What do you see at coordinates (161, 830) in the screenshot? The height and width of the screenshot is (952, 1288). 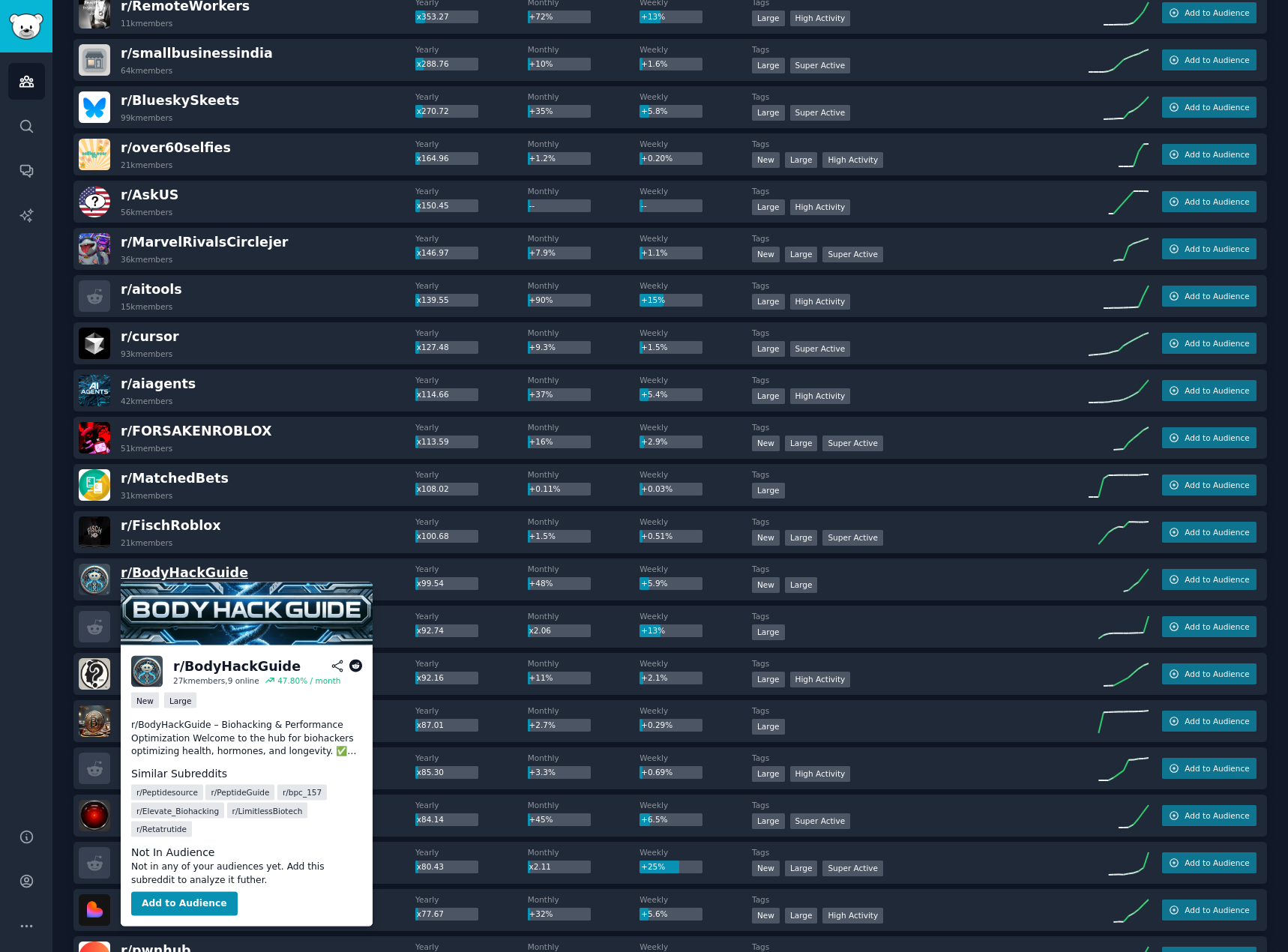 I see `span: r/ Retatrutide` at bounding box center [161, 830].